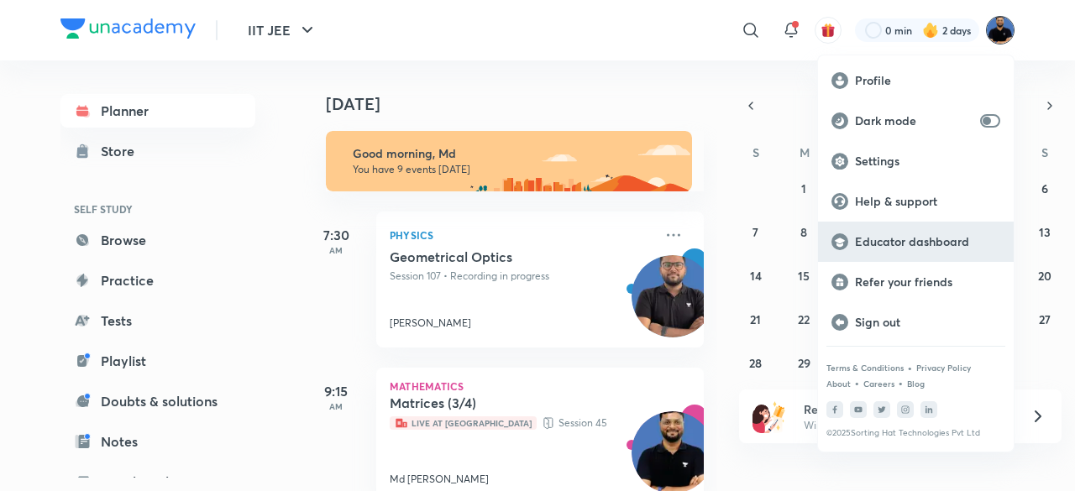 Image resolution: width=1075 pixels, height=491 pixels. What do you see at coordinates (916, 242) in the screenshot?
I see `a: Educator dashboard` at bounding box center [916, 242].